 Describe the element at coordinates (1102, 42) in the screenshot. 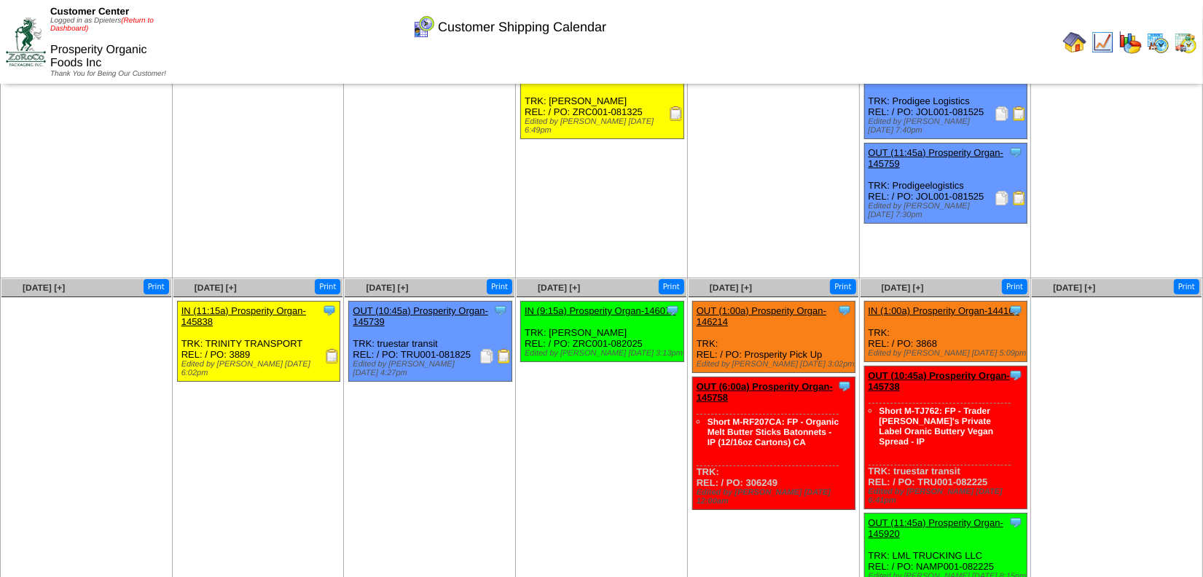

I see `img: line_graph.gif` at that location.